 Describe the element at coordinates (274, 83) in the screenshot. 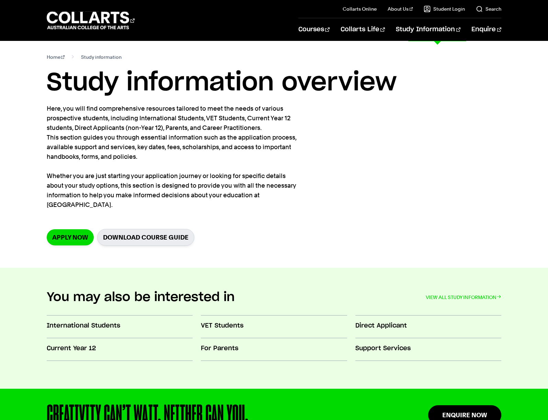

I see `h1: Study information overview` at that location.